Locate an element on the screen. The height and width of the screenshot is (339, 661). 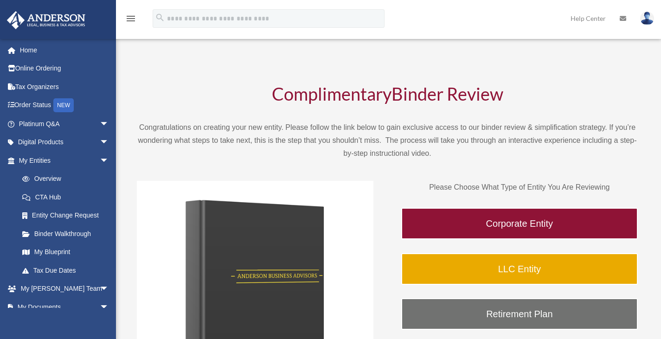
a: Overview is located at coordinates (68, 179).